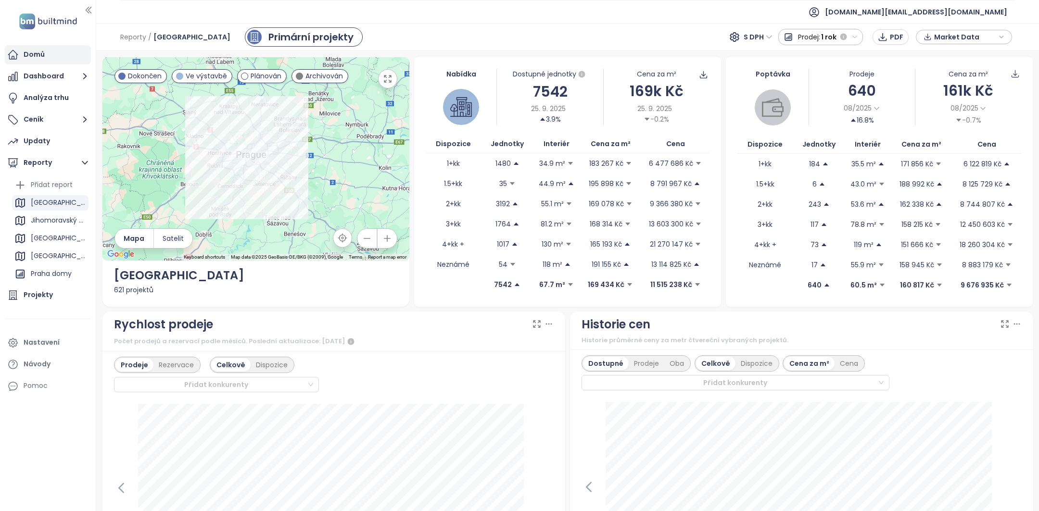 This screenshot has width=1039, height=511. Describe the element at coordinates (121, 254) in the screenshot. I see `a: Open this area in Google Maps (opens a new window)` at that location.